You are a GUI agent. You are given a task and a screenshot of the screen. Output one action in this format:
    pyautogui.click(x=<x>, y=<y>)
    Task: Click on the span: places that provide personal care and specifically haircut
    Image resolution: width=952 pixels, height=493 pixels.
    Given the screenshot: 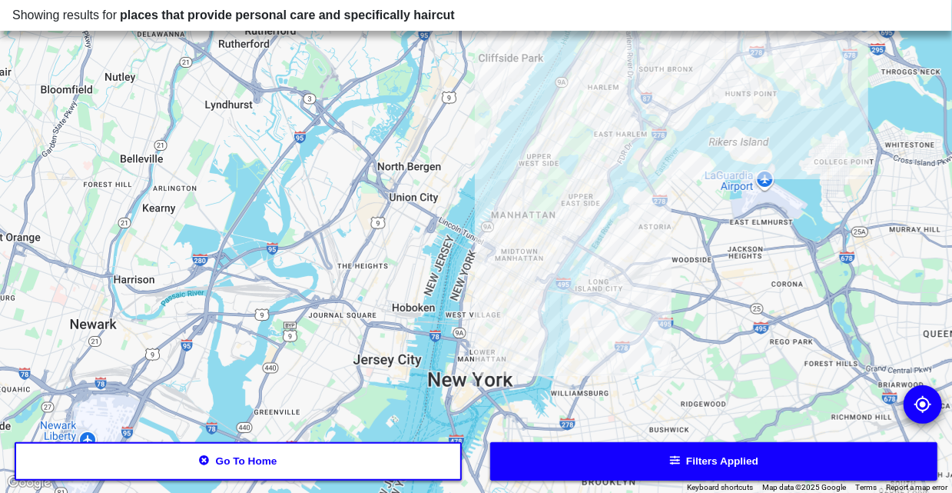 What is the action you would take?
    pyautogui.click(x=287, y=15)
    